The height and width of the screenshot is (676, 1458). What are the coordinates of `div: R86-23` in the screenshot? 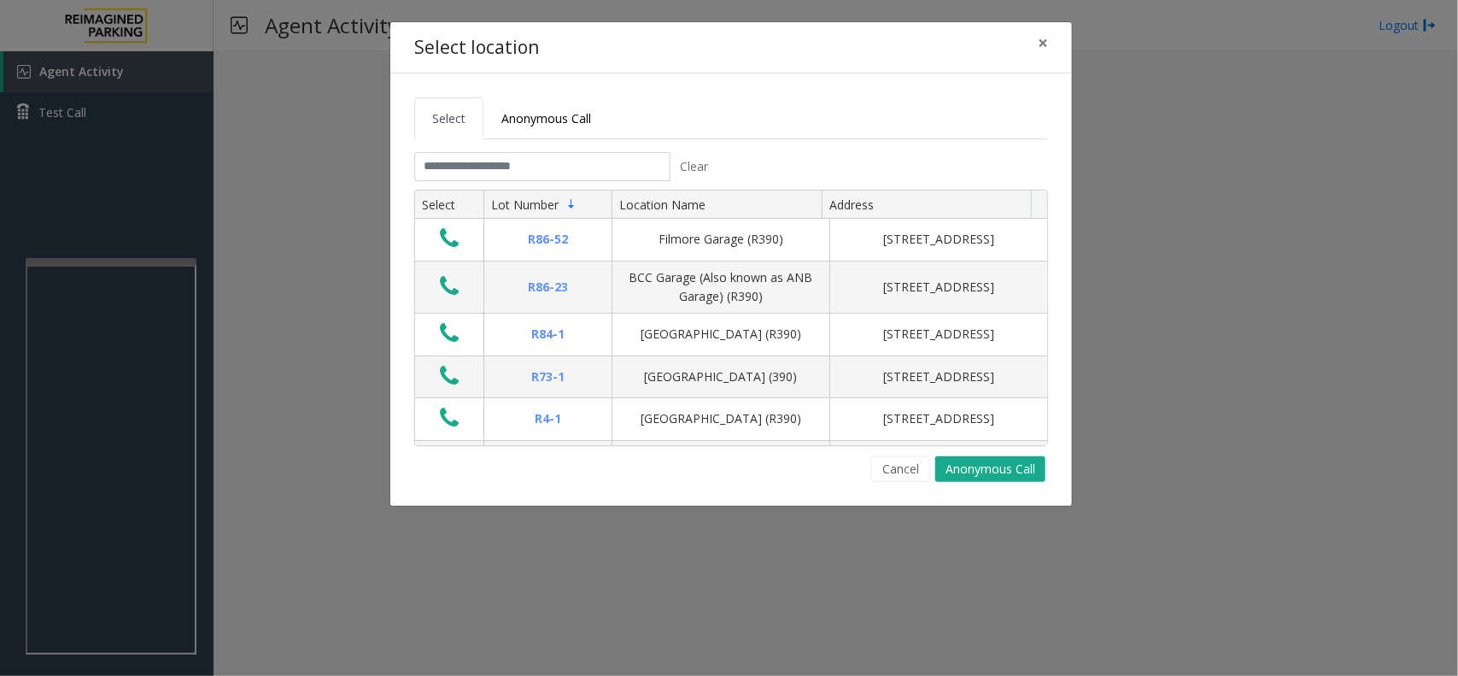 It's located at (547, 287).